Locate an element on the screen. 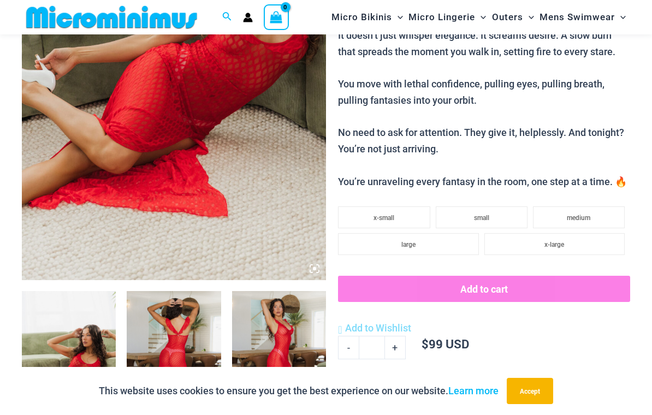 Image resolution: width=652 pixels, height=415 pixels. nav: Site Navigation is located at coordinates (479, 17).